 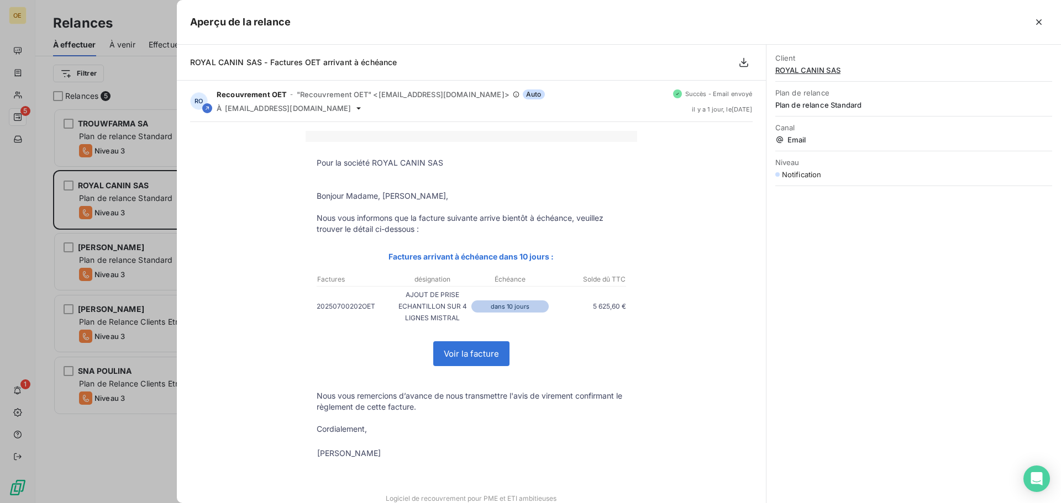 I want to click on p: Nous vous informons que la facture suivante arrive bientôt à échéance, veuillez trouver le détail..., so click(x=471, y=224).